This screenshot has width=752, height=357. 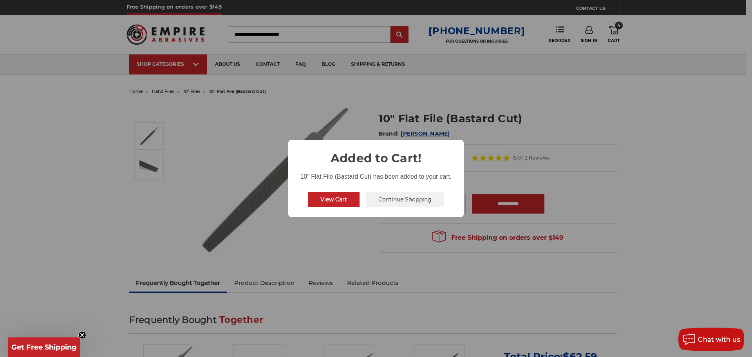 I want to click on span: Chat with us, so click(x=719, y=339).